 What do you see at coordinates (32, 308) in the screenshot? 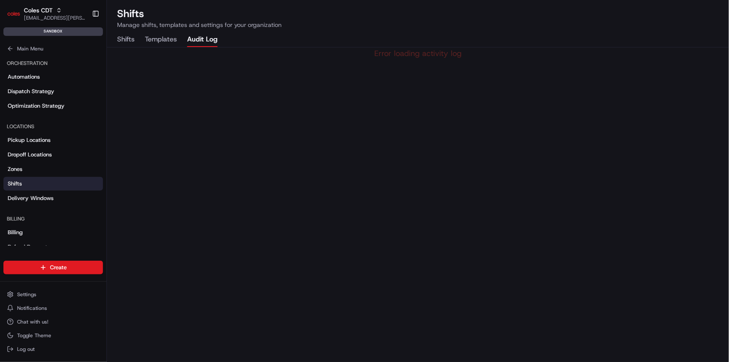
I see `span: Notifications` at bounding box center [32, 308].